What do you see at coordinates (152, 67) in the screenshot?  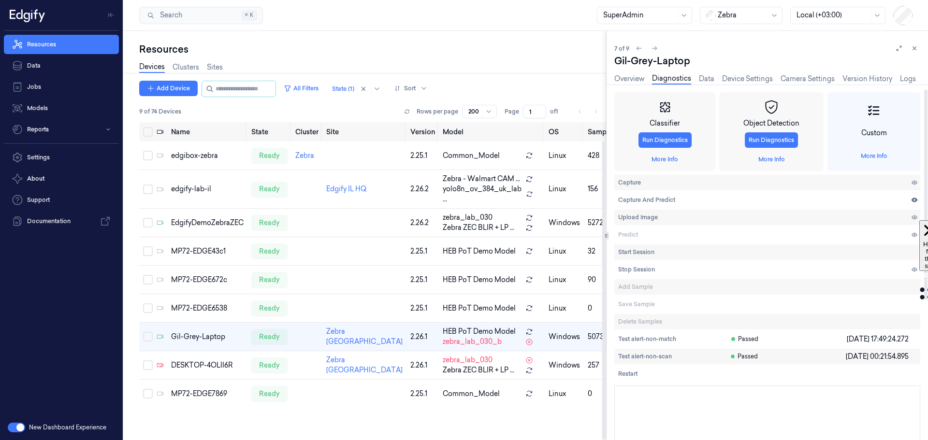 I see `a: Devices` at bounding box center [152, 67].